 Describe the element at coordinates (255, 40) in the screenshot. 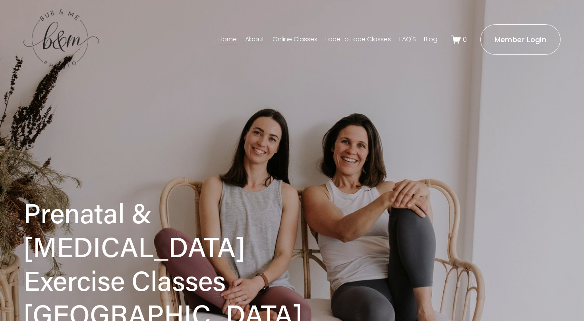

I see `a: About` at that location.